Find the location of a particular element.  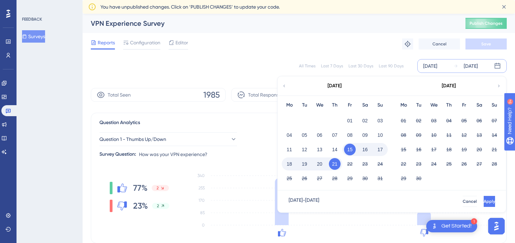

span: Save is located at coordinates (486, 44).